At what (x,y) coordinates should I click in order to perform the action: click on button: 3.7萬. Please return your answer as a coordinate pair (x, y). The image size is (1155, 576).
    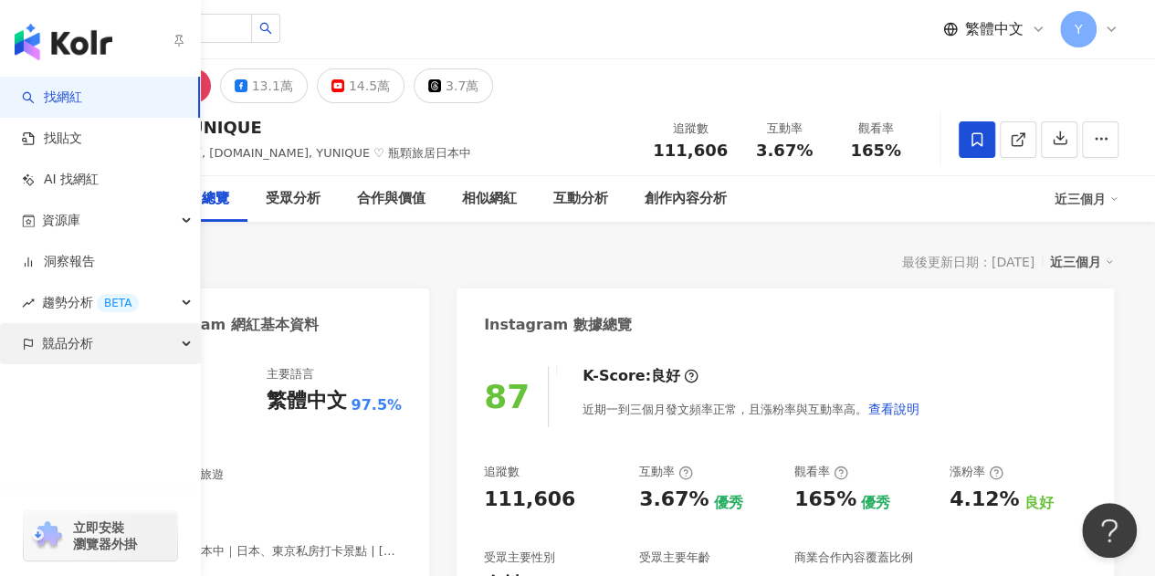
    Looking at the image, I should click on (453, 86).